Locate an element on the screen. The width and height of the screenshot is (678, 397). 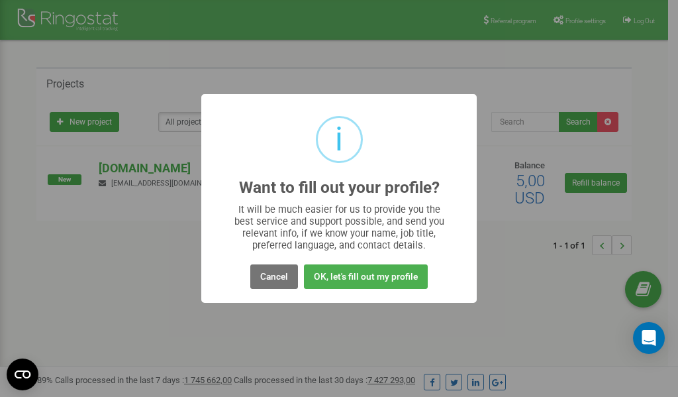
button: OK, let's fill out my profile is located at coordinates (365, 276).